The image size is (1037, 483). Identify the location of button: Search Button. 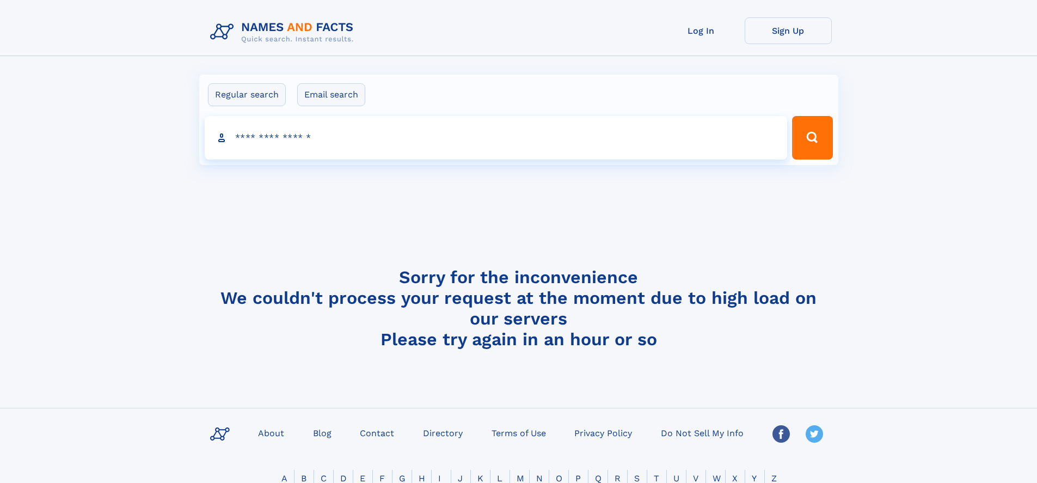
(812, 138).